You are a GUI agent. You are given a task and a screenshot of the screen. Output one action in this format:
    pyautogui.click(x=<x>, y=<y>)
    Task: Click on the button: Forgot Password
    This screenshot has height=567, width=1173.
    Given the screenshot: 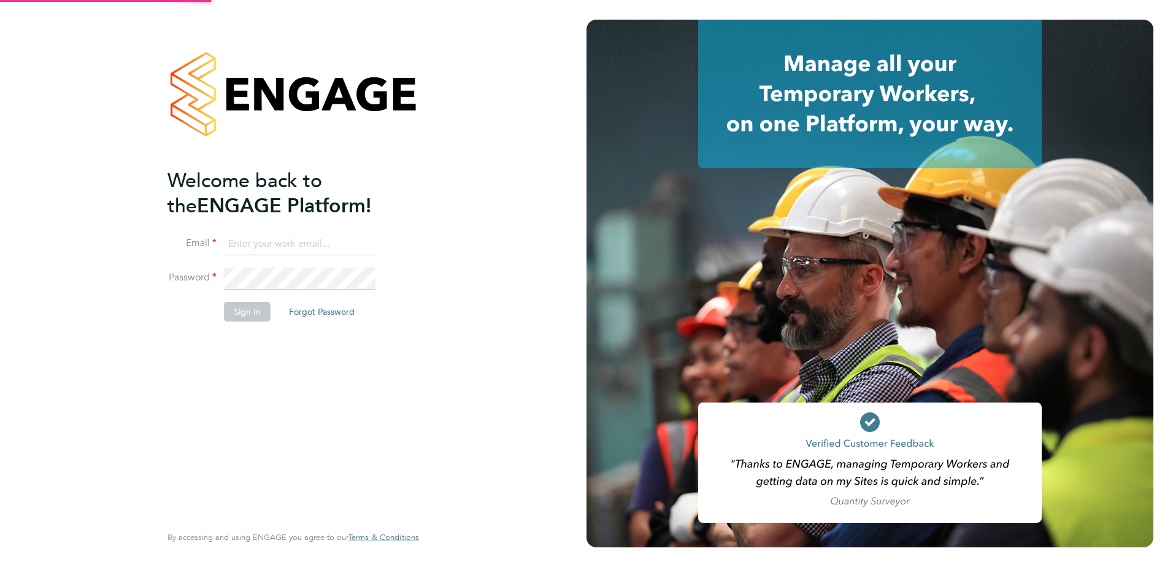 What is the action you would take?
    pyautogui.click(x=322, y=312)
    